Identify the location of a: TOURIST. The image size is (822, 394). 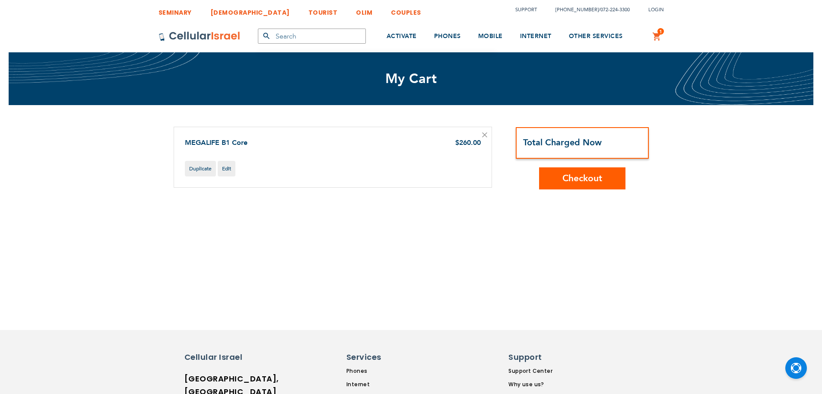
(323, 10).